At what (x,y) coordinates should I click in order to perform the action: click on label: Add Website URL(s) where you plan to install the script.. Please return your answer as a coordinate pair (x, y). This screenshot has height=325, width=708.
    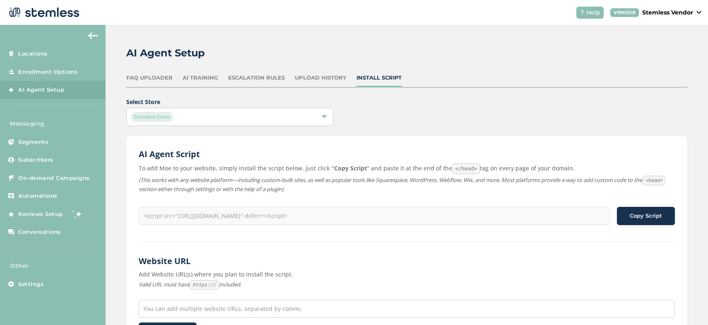
    Looking at the image, I should click on (407, 274).